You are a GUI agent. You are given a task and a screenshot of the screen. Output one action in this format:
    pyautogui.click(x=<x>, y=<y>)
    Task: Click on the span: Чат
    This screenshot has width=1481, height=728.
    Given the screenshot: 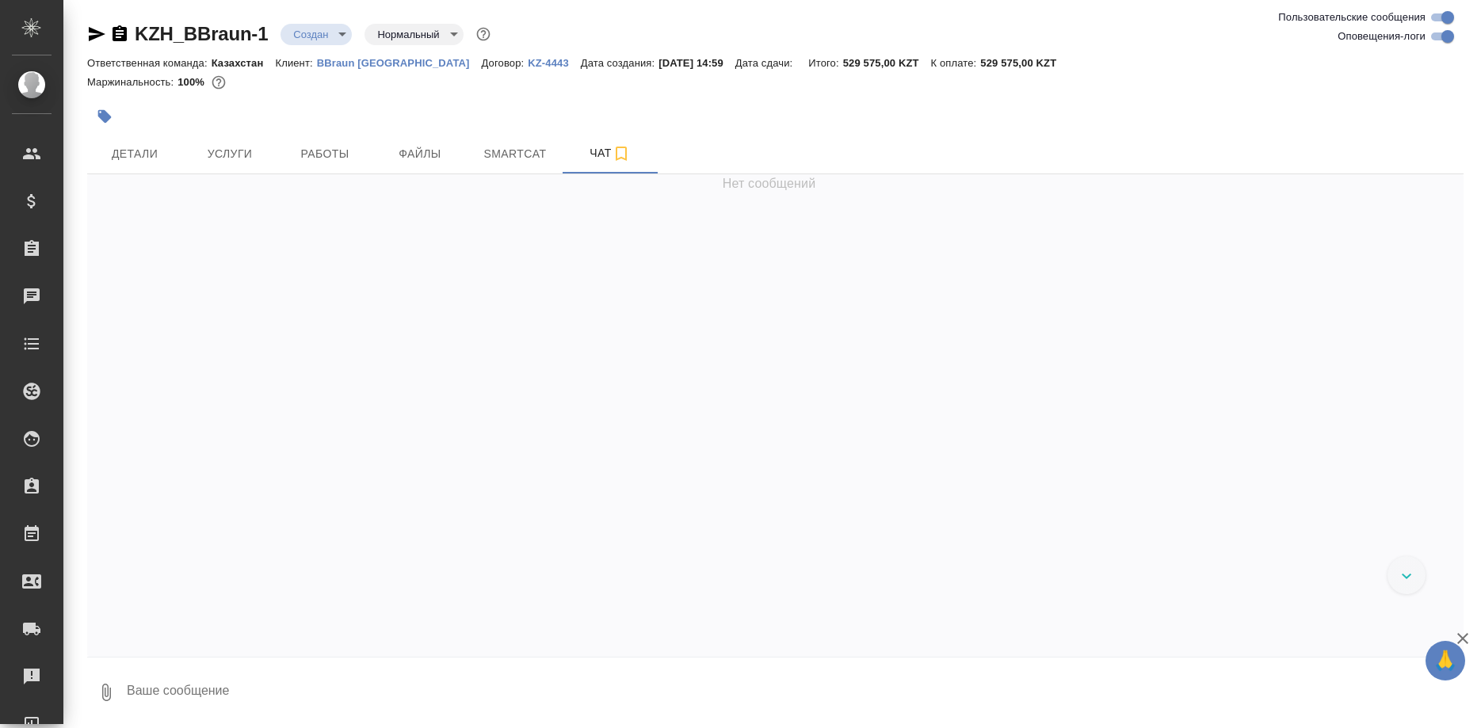 What is the action you would take?
    pyautogui.click(x=610, y=153)
    